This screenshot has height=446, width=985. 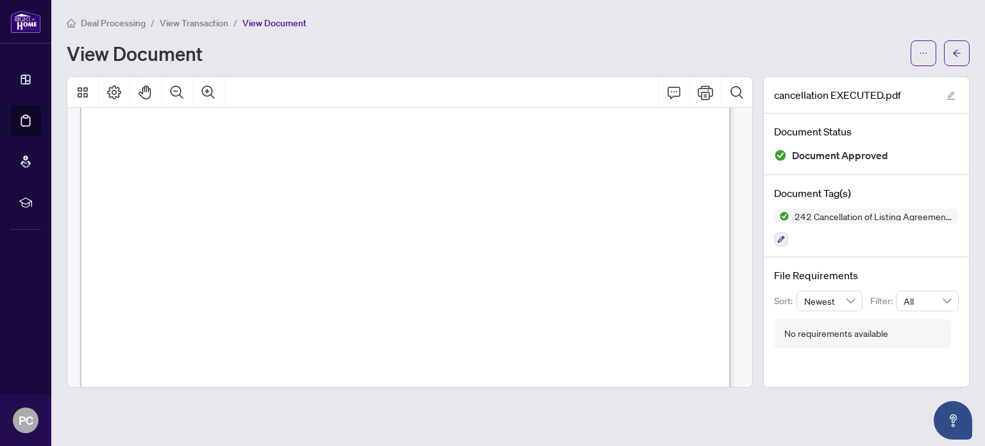 I want to click on span: cancellation EXECUTED.pdf, so click(x=837, y=95).